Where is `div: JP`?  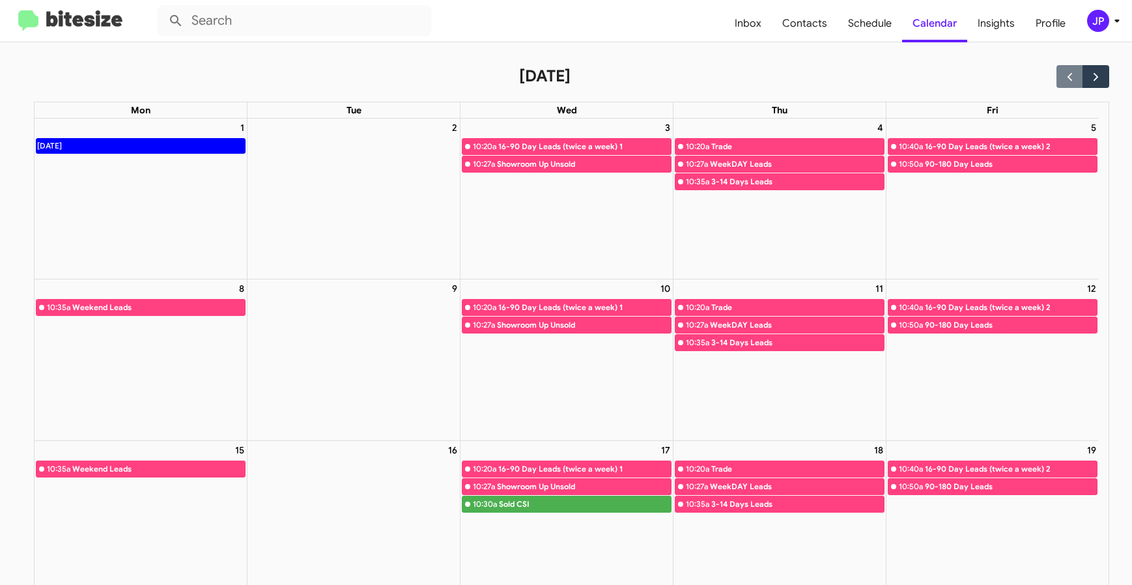
div: JP is located at coordinates (1098, 21).